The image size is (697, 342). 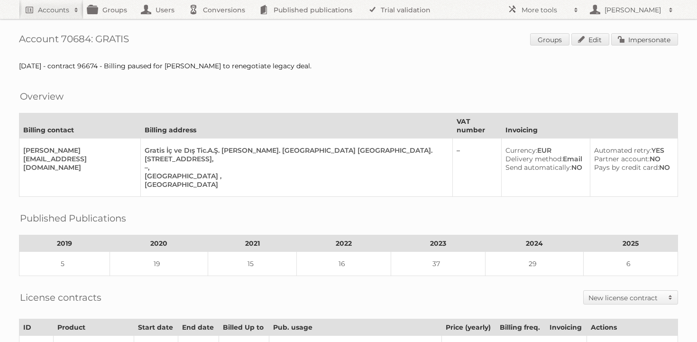 What do you see at coordinates (80, 126) in the screenshot?
I see `th: Billing contact` at bounding box center [80, 126].